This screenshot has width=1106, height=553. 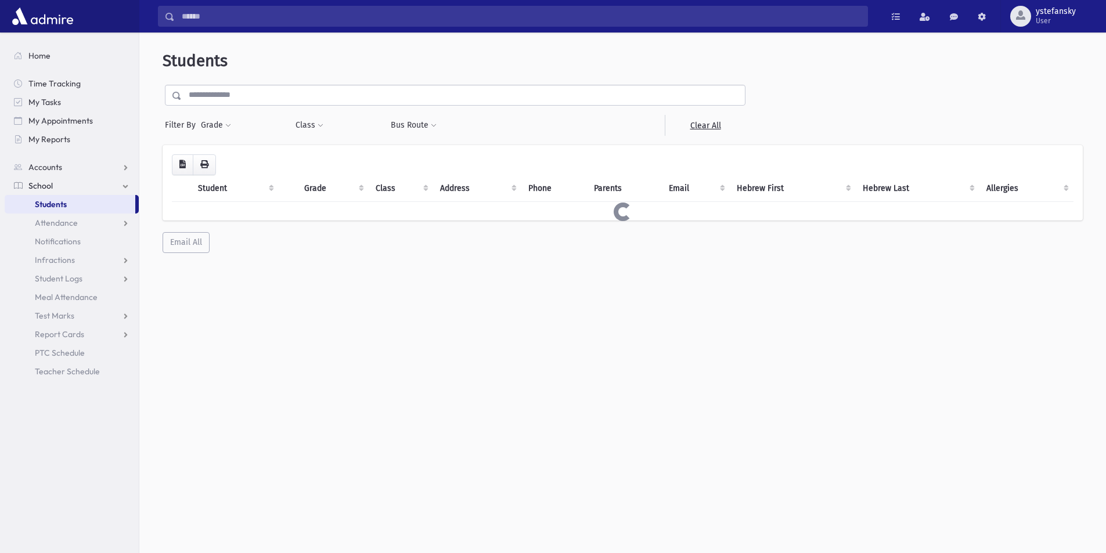 What do you see at coordinates (624, 189) in the screenshot?
I see `th: Parents` at bounding box center [624, 189].